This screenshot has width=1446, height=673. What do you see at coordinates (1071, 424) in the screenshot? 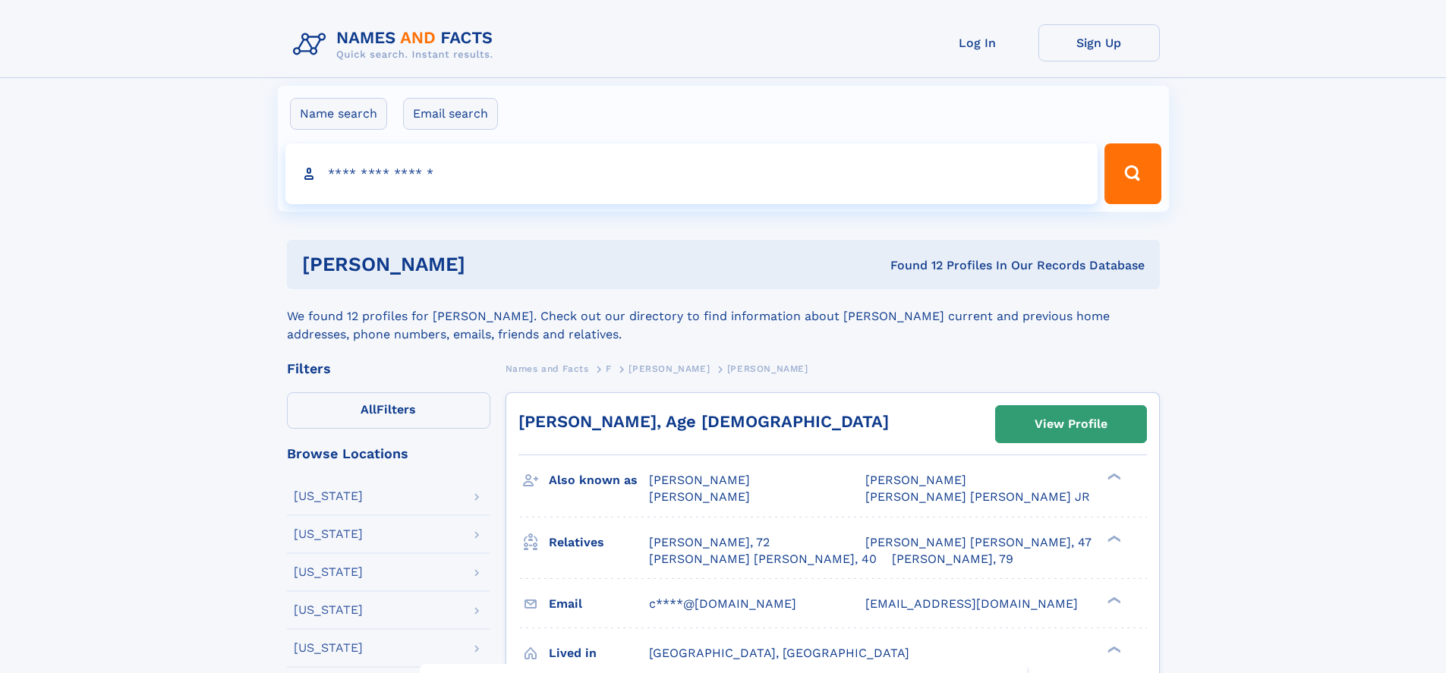
I see `div: View Profile` at bounding box center [1071, 424].